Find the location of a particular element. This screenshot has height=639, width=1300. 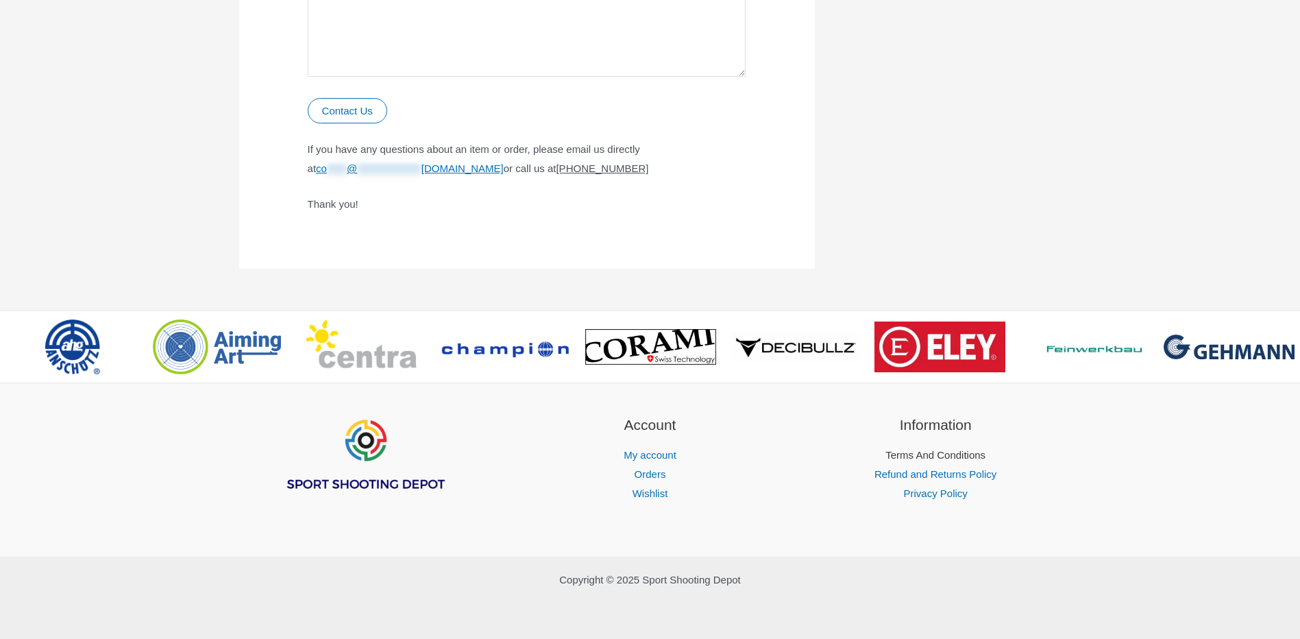

aside: Footer Widget 3 is located at coordinates (935, 458).